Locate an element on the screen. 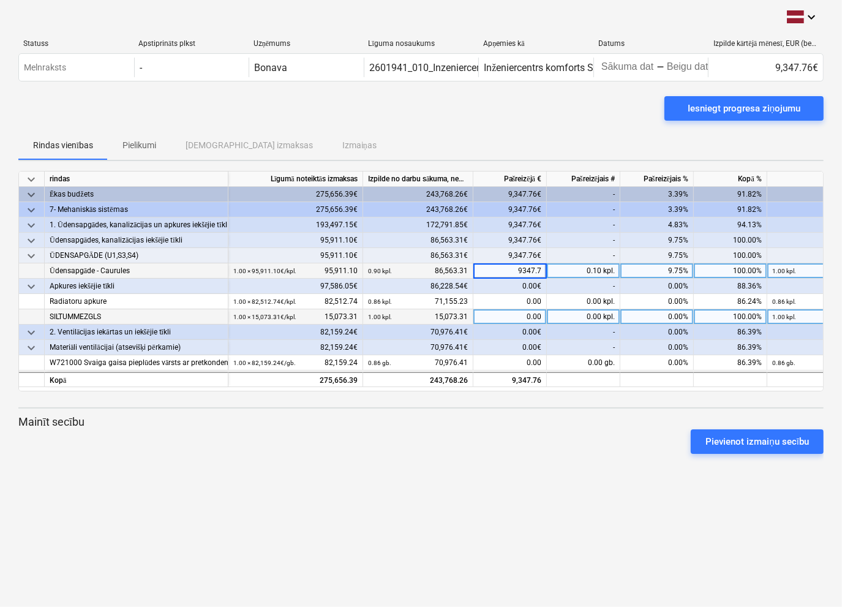 This screenshot has width=842, height=607. div: 86,563.31€ is located at coordinates (418, 255).